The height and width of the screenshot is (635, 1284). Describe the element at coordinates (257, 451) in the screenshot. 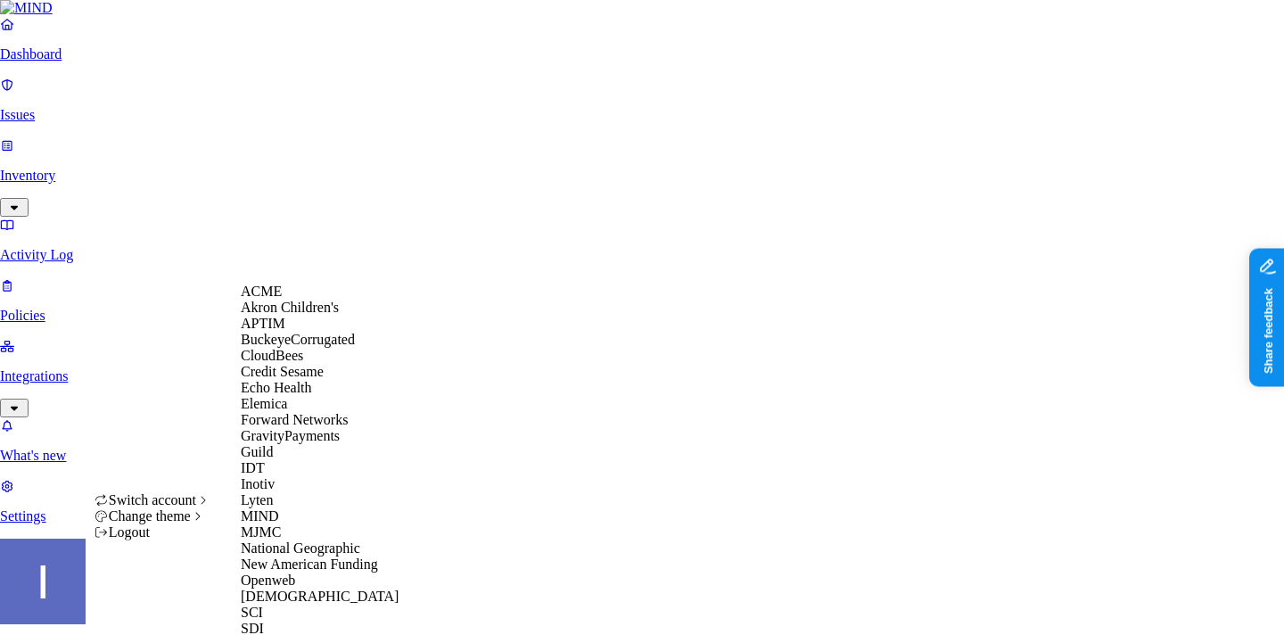

I see `span: Guild` at that location.